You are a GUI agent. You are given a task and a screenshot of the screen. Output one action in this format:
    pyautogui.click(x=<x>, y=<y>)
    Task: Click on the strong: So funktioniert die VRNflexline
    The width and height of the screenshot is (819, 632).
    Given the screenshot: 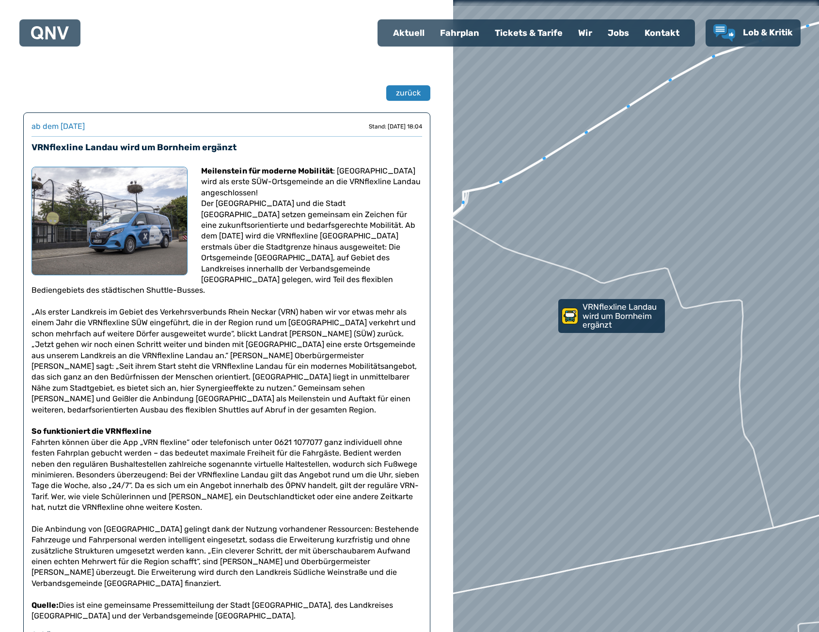 What is the action you would take?
    pyautogui.click(x=92, y=431)
    